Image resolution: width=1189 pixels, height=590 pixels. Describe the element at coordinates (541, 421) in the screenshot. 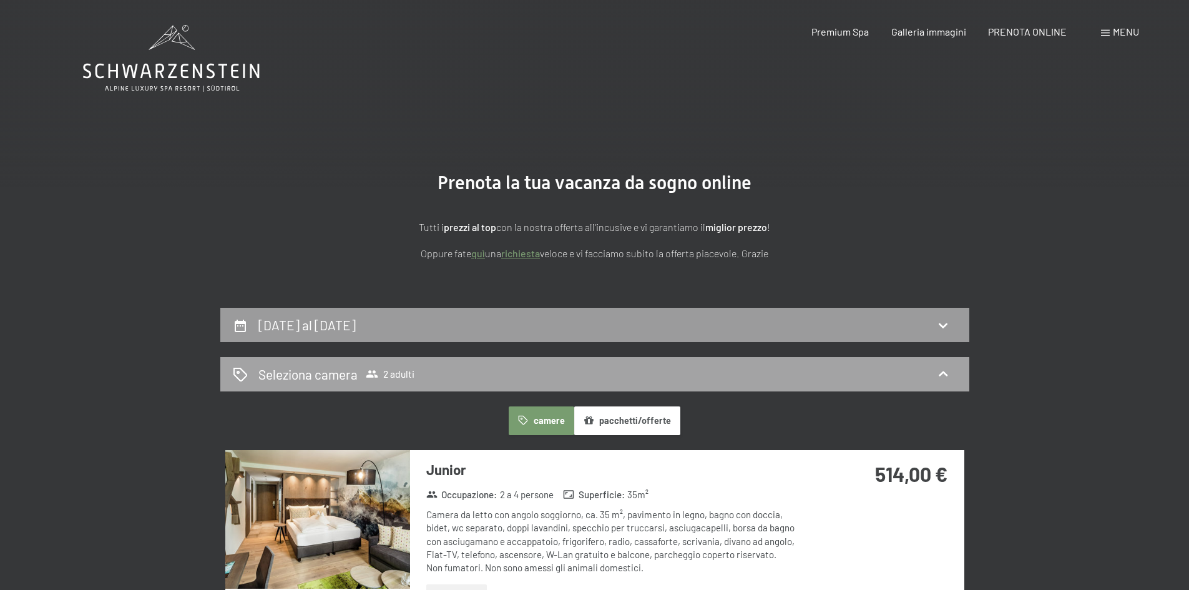

I see `button: camere` at that location.